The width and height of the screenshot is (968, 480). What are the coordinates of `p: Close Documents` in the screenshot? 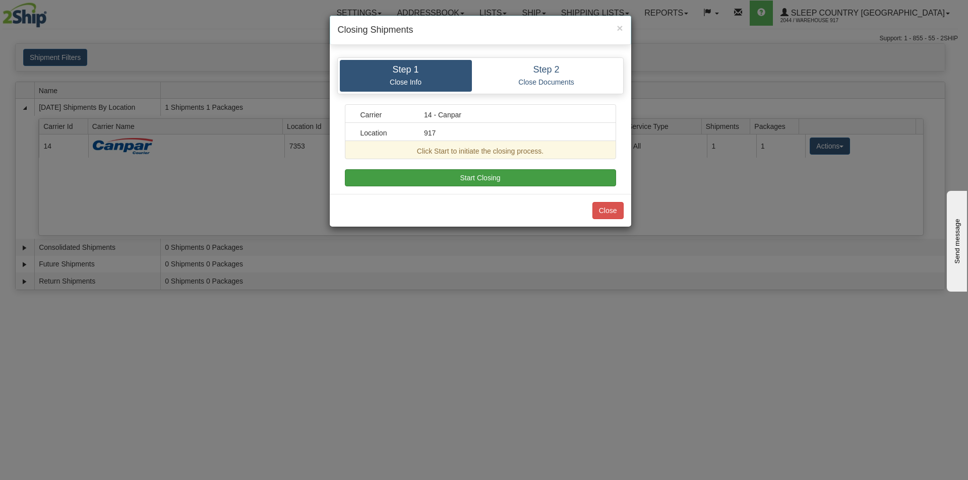 It's located at (546, 82).